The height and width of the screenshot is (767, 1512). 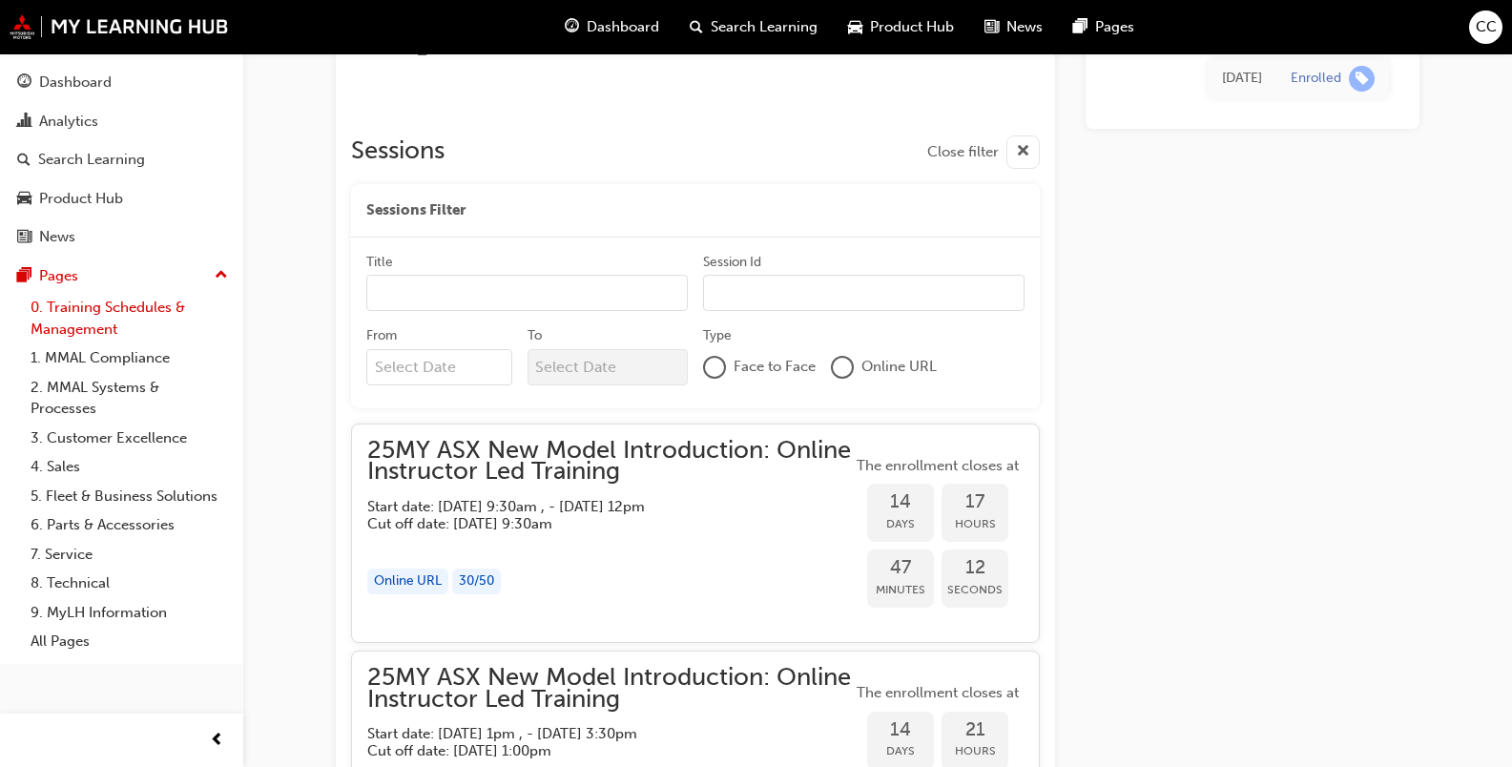 I want to click on a: 9. MyLH Information, so click(x=129, y=612).